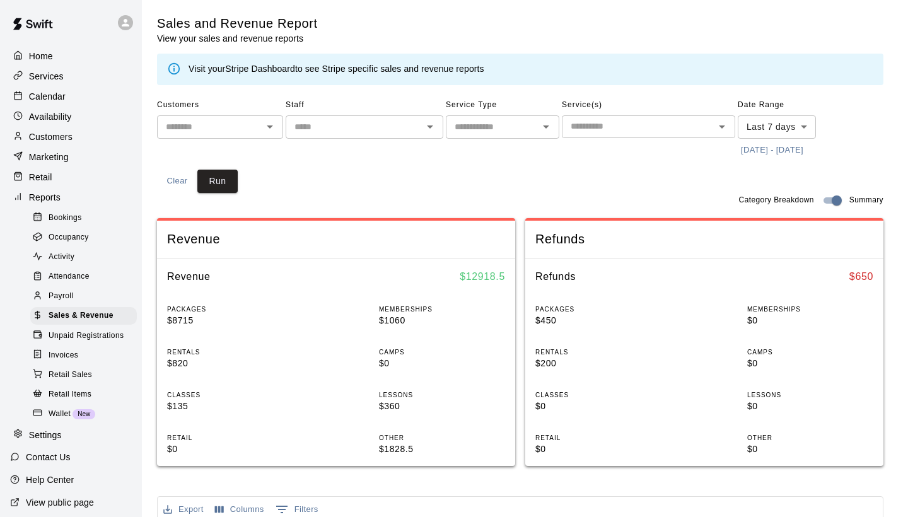 The width and height of the screenshot is (908, 517). I want to click on p: $1828.5, so click(442, 449).